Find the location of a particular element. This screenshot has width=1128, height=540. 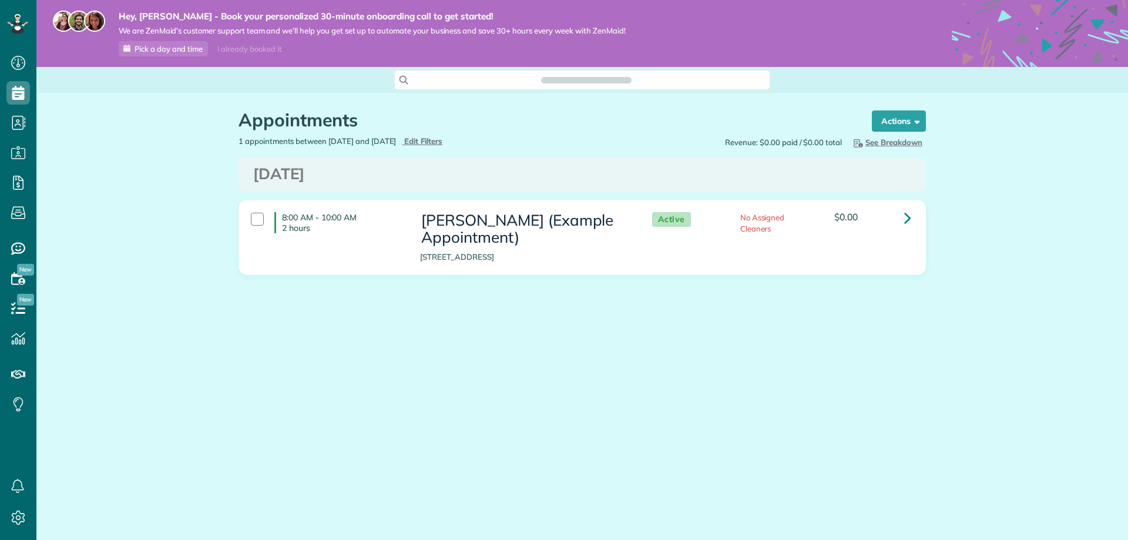

span: $0.00 is located at coordinates (846, 217).